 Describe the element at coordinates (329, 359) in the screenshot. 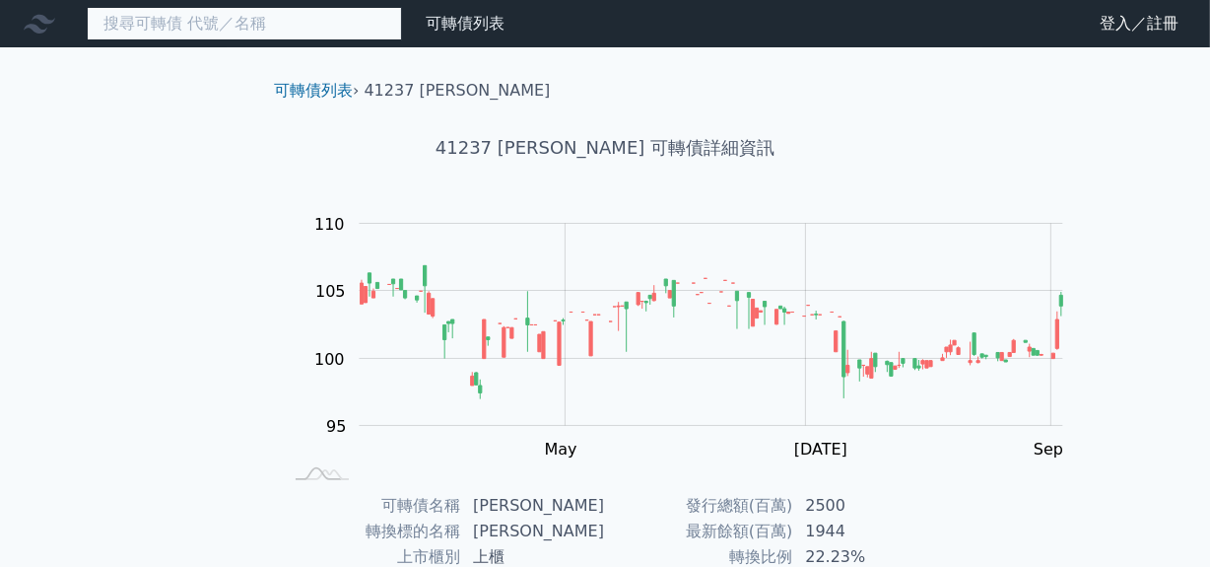

I see `tspan: 100` at that location.